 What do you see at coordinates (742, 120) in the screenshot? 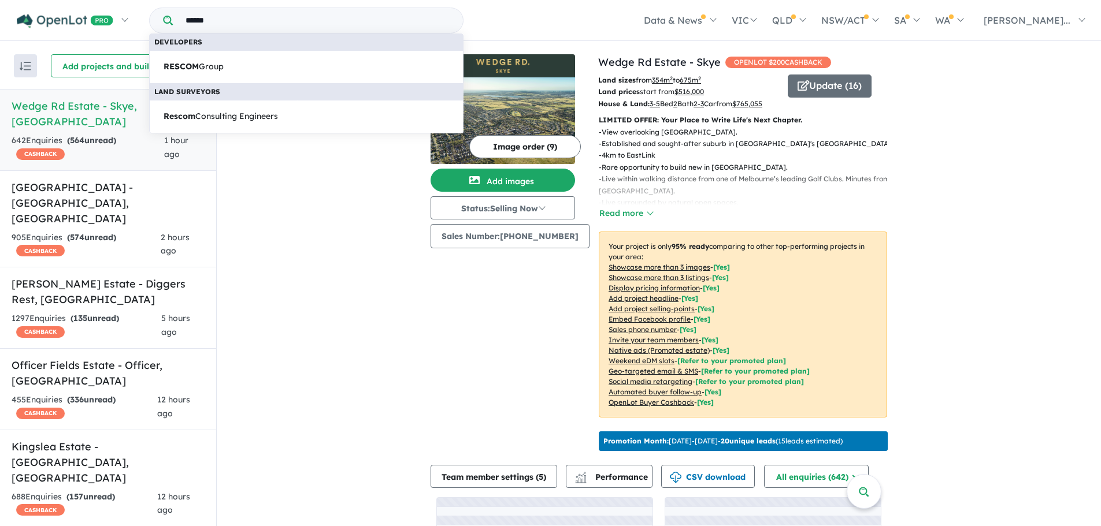
I see `p: LIMITED OFFER: Your Place to Write Life's Next Chapter.` at bounding box center [742, 120].